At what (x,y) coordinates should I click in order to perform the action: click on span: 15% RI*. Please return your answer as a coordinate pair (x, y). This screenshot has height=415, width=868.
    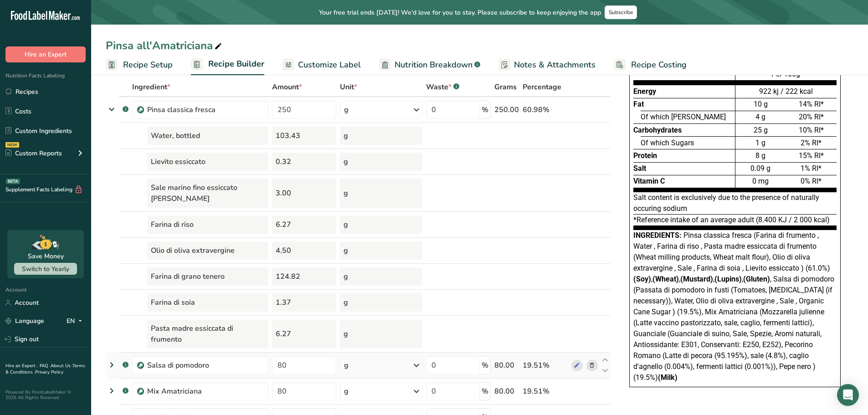
    Looking at the image, I should click on (811, 155).